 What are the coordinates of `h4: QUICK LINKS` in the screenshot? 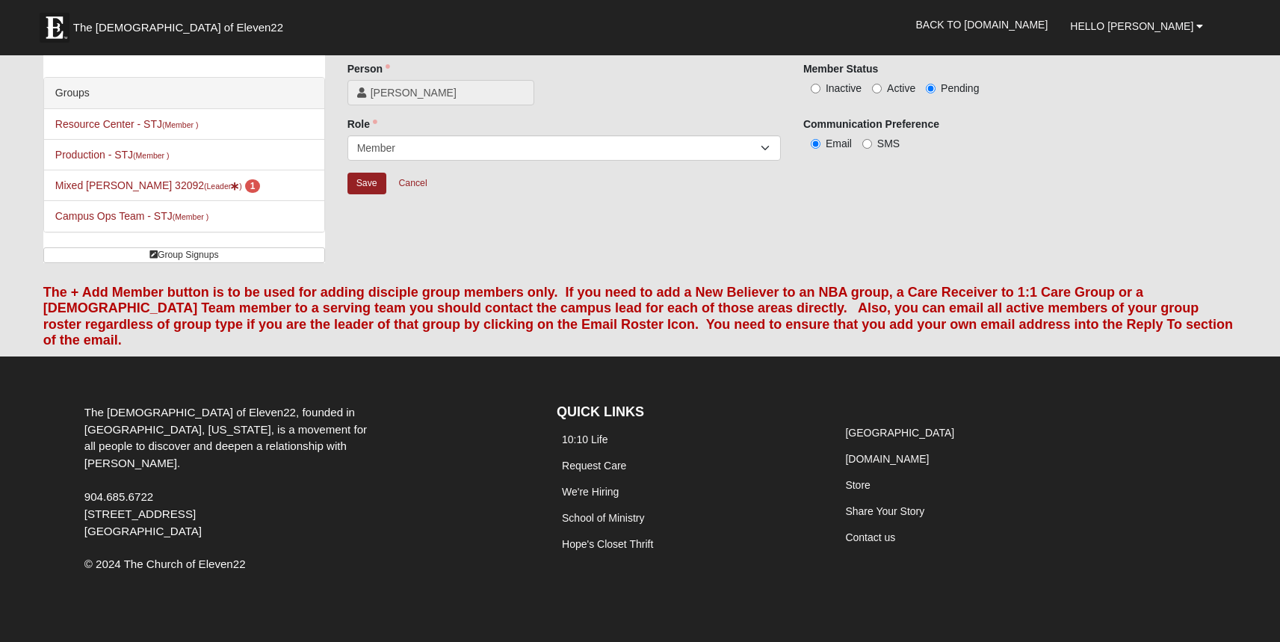 It's located at (687, 412).